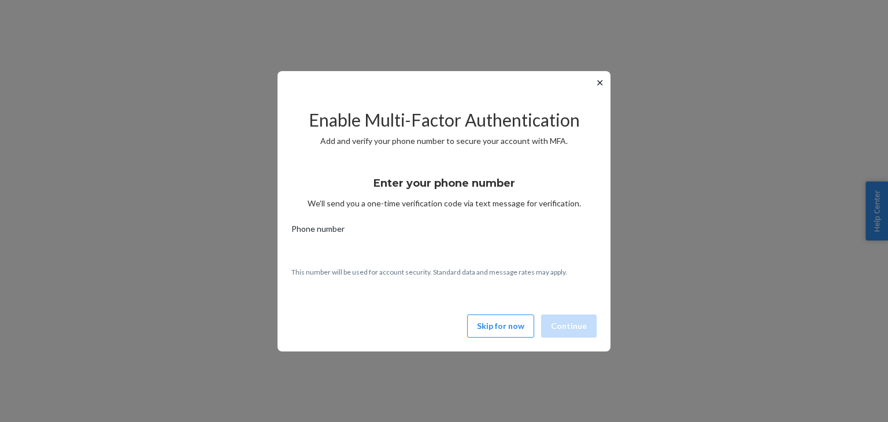 This screenshot has width=888, height=422. What do you see at coordinates (444, 188) in the screenshot?
I see `div: We’ll send you a one-time verification code via text message for verification.` at bounding box center [444, 188].